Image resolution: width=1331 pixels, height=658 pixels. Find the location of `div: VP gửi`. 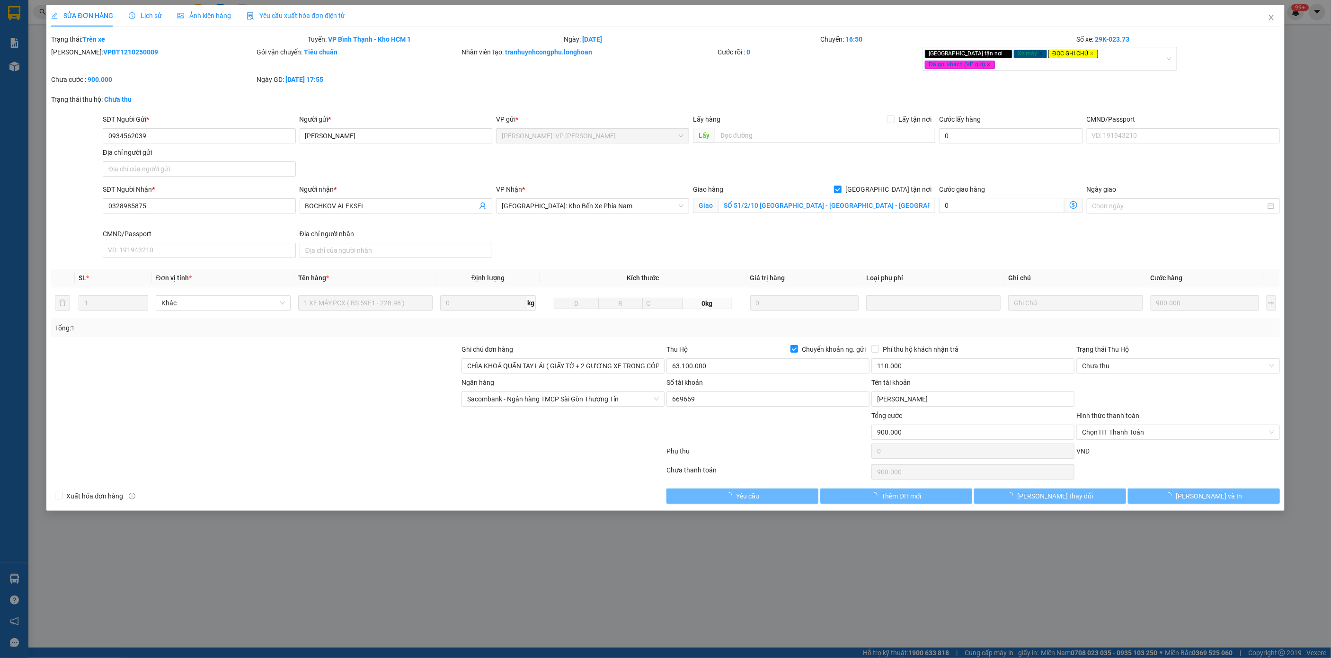

div: VP gửi is located at coordinates (593, 119).